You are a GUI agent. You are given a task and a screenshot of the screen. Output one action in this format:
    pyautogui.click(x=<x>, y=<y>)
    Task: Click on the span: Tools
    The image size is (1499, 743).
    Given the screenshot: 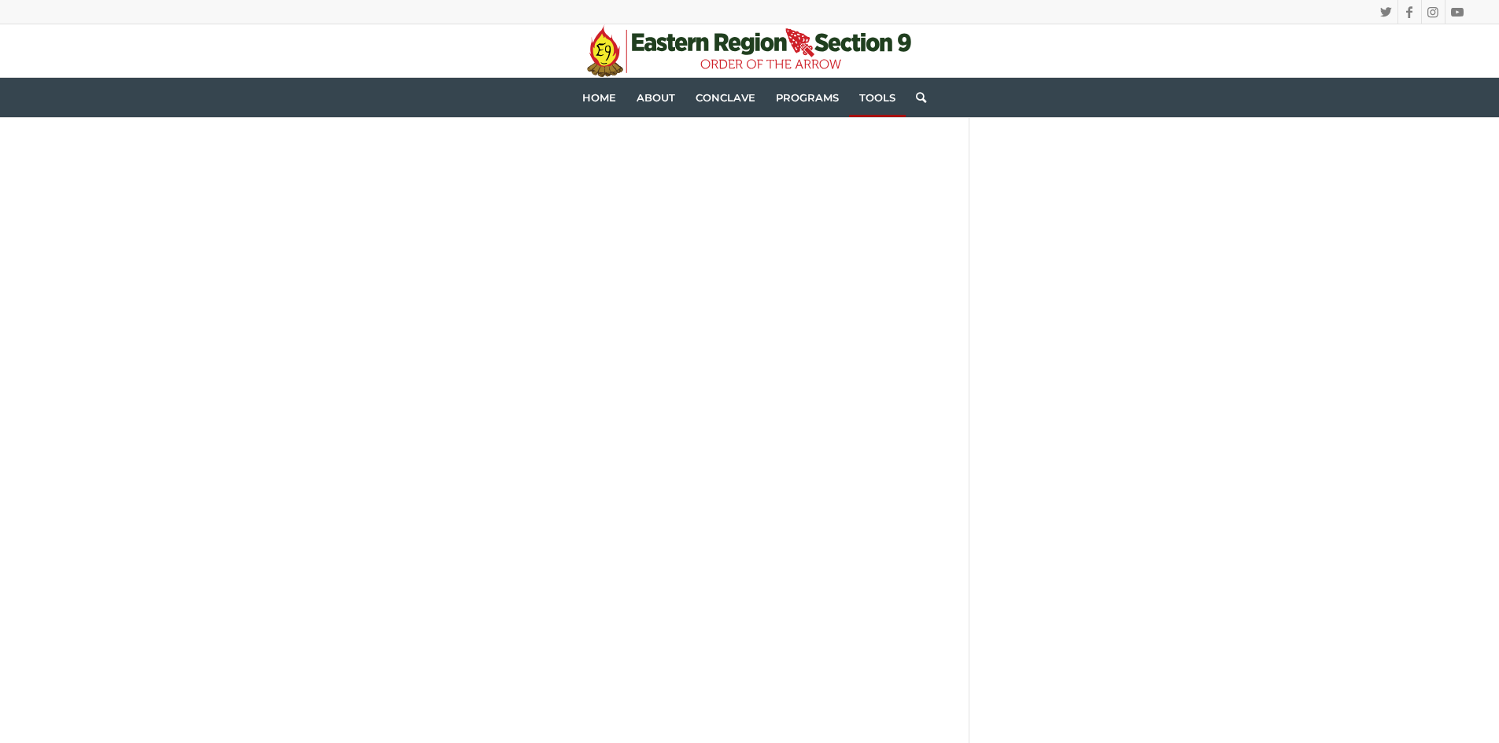 What is the action you would take?
    pyautogui.click(x=877, y=98)
    